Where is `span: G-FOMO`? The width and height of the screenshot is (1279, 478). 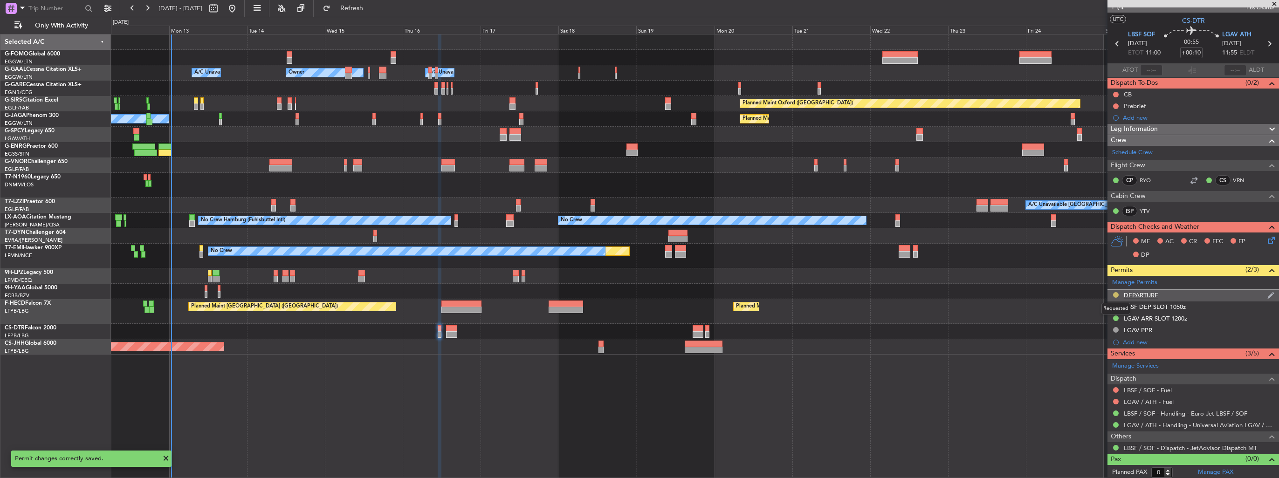 span: G-FOMO is located at coordinates (16, 54).